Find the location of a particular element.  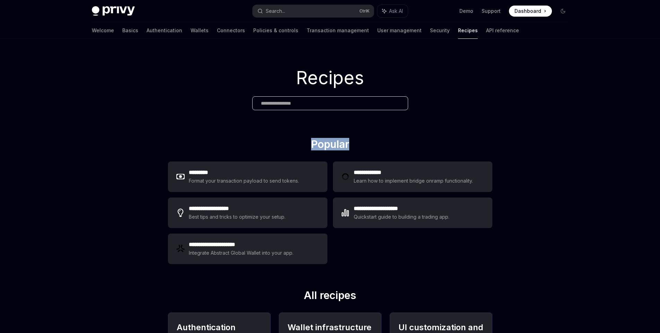

a: Authentication is located at coordinates (164, 30).